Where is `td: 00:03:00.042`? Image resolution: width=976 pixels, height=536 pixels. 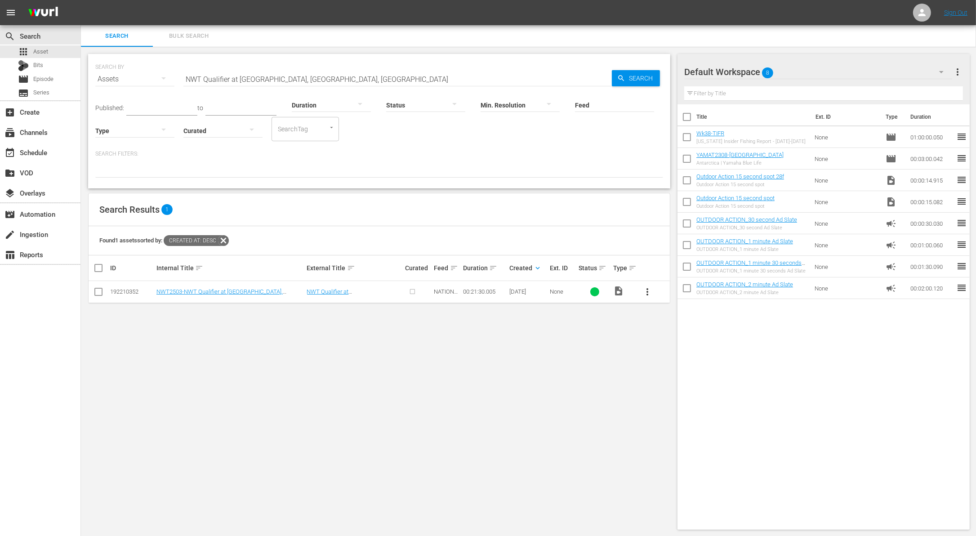 td: 00:03:00.042 is located at coordinates (931, 159).